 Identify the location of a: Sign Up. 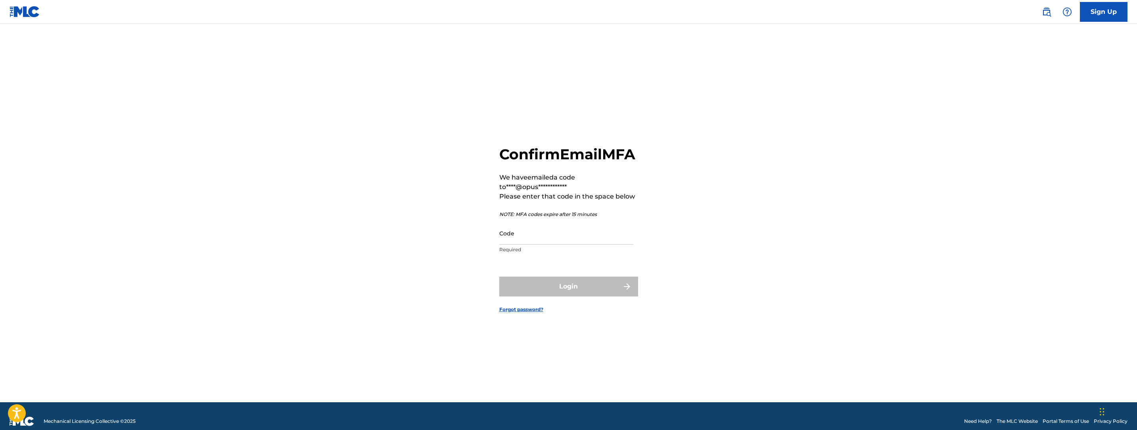
(1103, 12).